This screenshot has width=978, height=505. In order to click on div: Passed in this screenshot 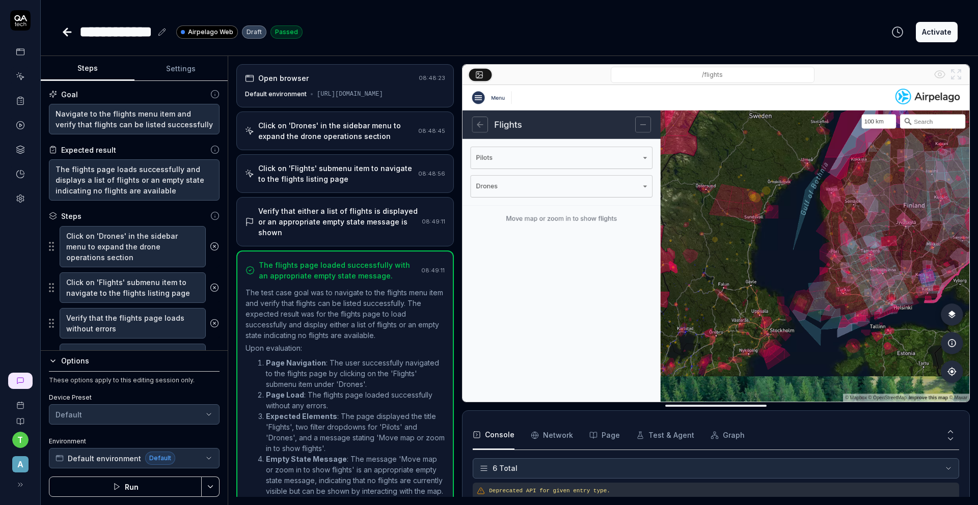, I will do `click(286, 32)`.